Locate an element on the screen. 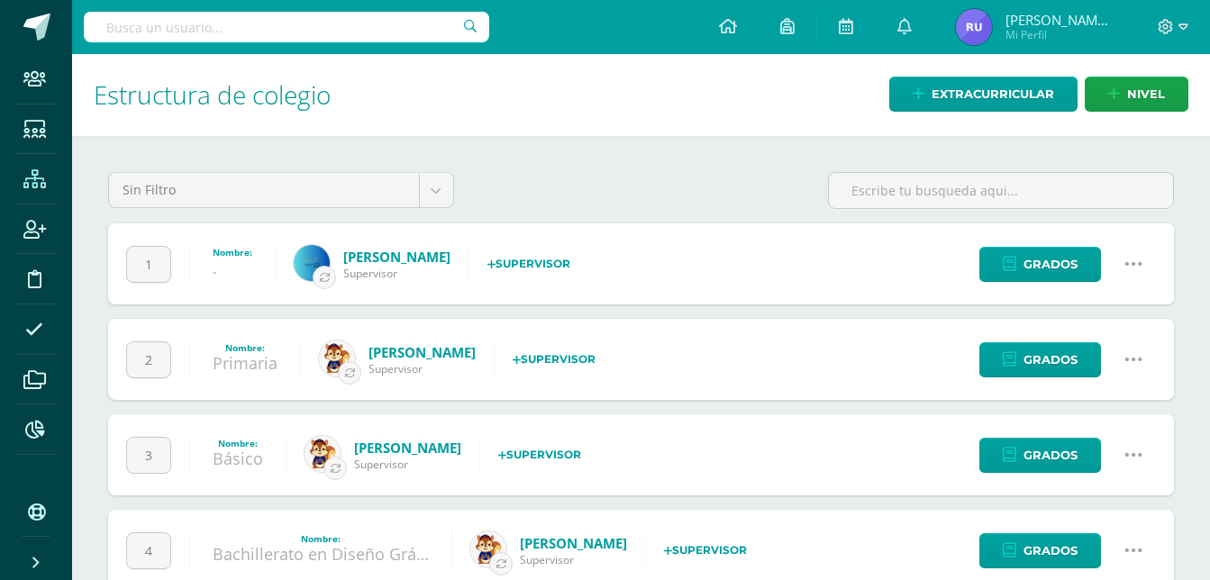 The height and width of the screenshot is (580, 1210). span: Extracurricular is located at coordinates (993, 94).